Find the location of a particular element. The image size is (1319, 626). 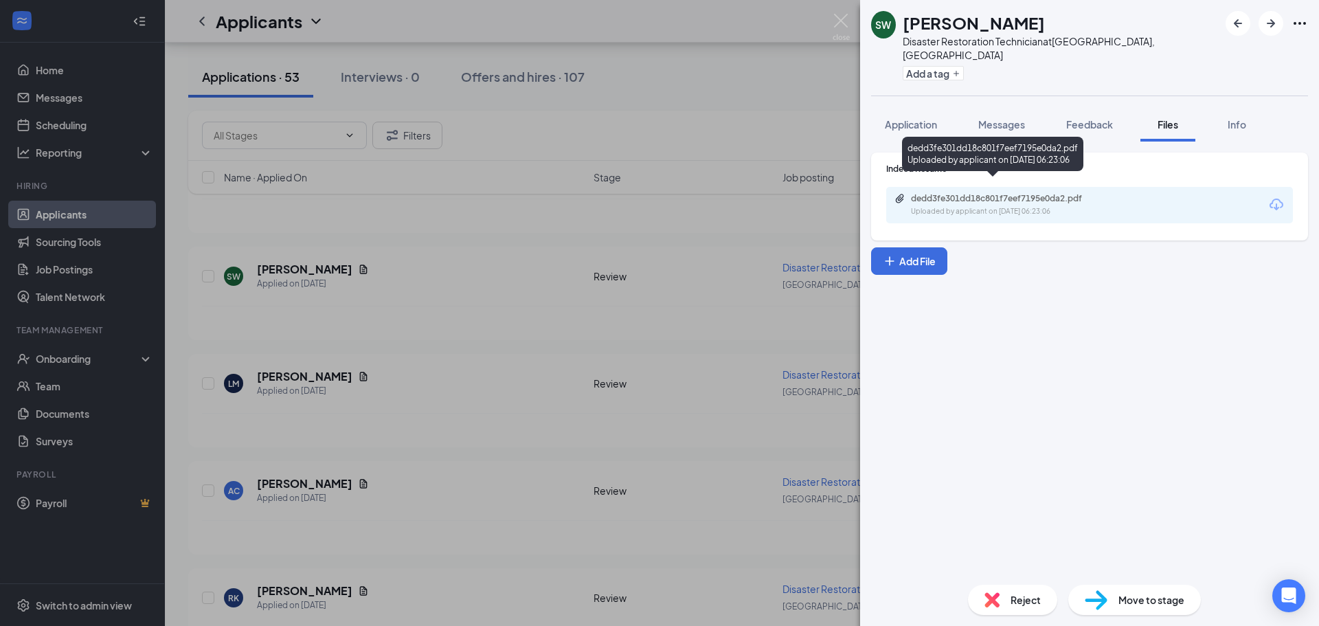

div: SW is located at coordinates (883, 25).